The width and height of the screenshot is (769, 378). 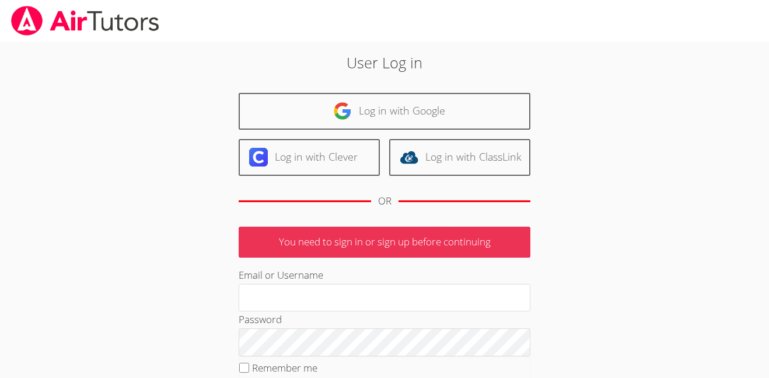 I want to click on img: google-logo-50288ca7cdecda66e5e0955fdab243c47b7ad437acaf1139b6f446037453330a.svg, so click(x=343, y=111).